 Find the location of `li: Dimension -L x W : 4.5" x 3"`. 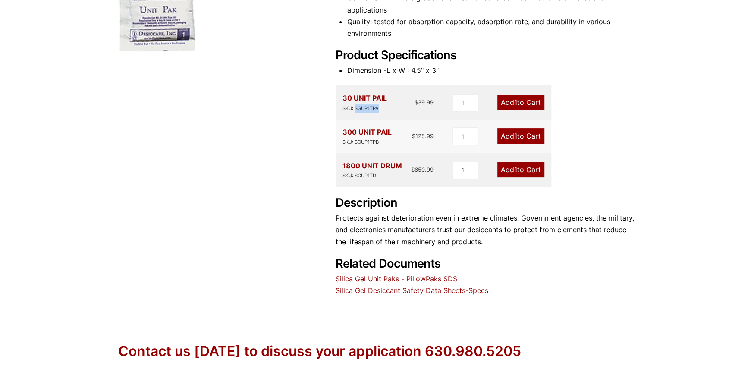

li: Dimension -L x W : 4.5" x 3" is located at coordinates (491, 70).